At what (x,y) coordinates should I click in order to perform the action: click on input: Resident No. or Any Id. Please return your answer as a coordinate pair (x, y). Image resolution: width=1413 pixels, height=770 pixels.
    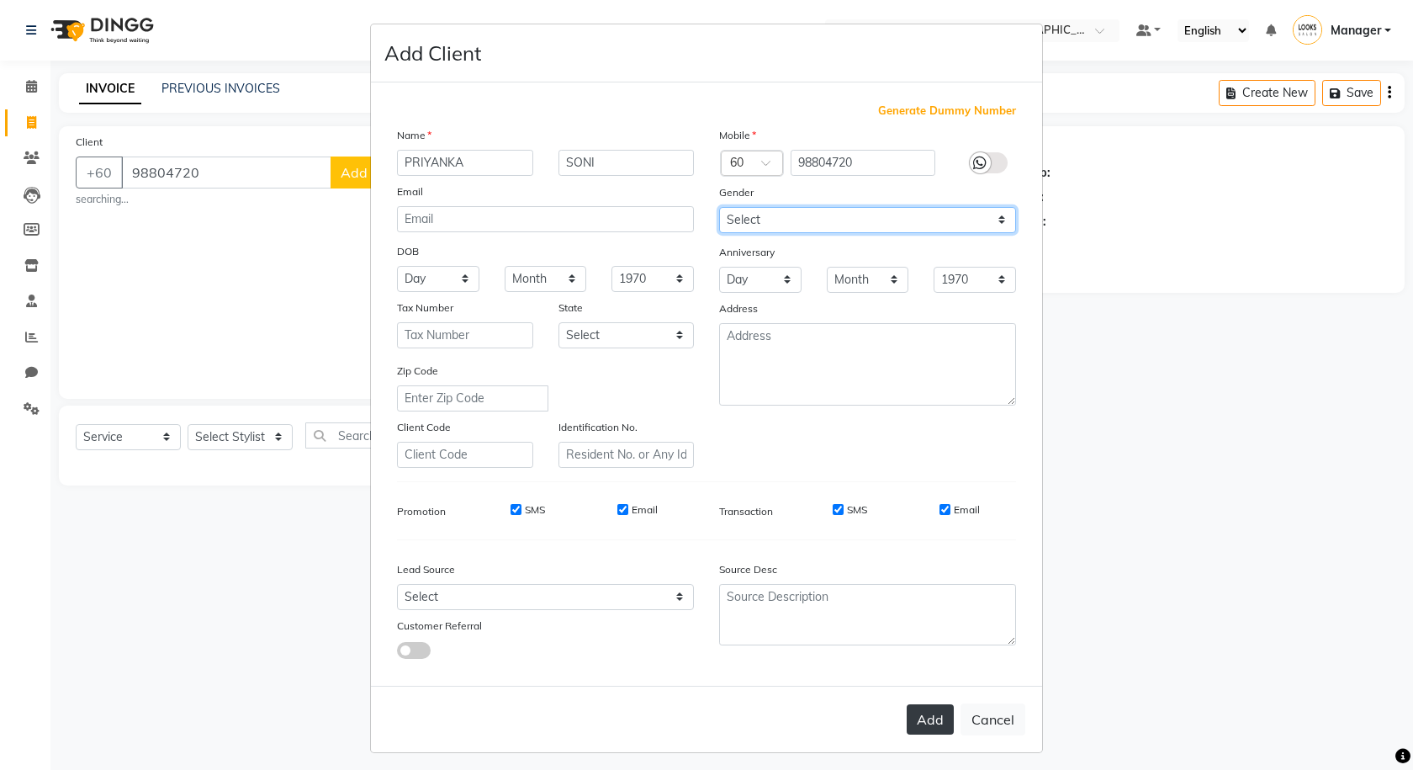
    Looking at the image, I should click on (627, 454).